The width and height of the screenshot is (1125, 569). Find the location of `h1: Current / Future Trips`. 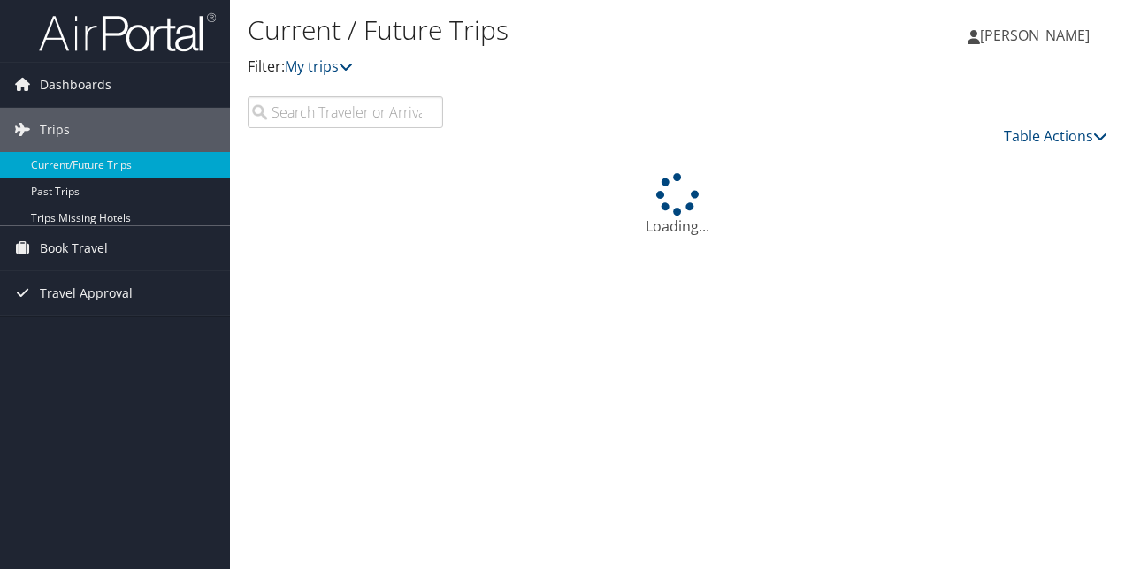

h1: Current / Future Trips is located at coordinates (534, 30).